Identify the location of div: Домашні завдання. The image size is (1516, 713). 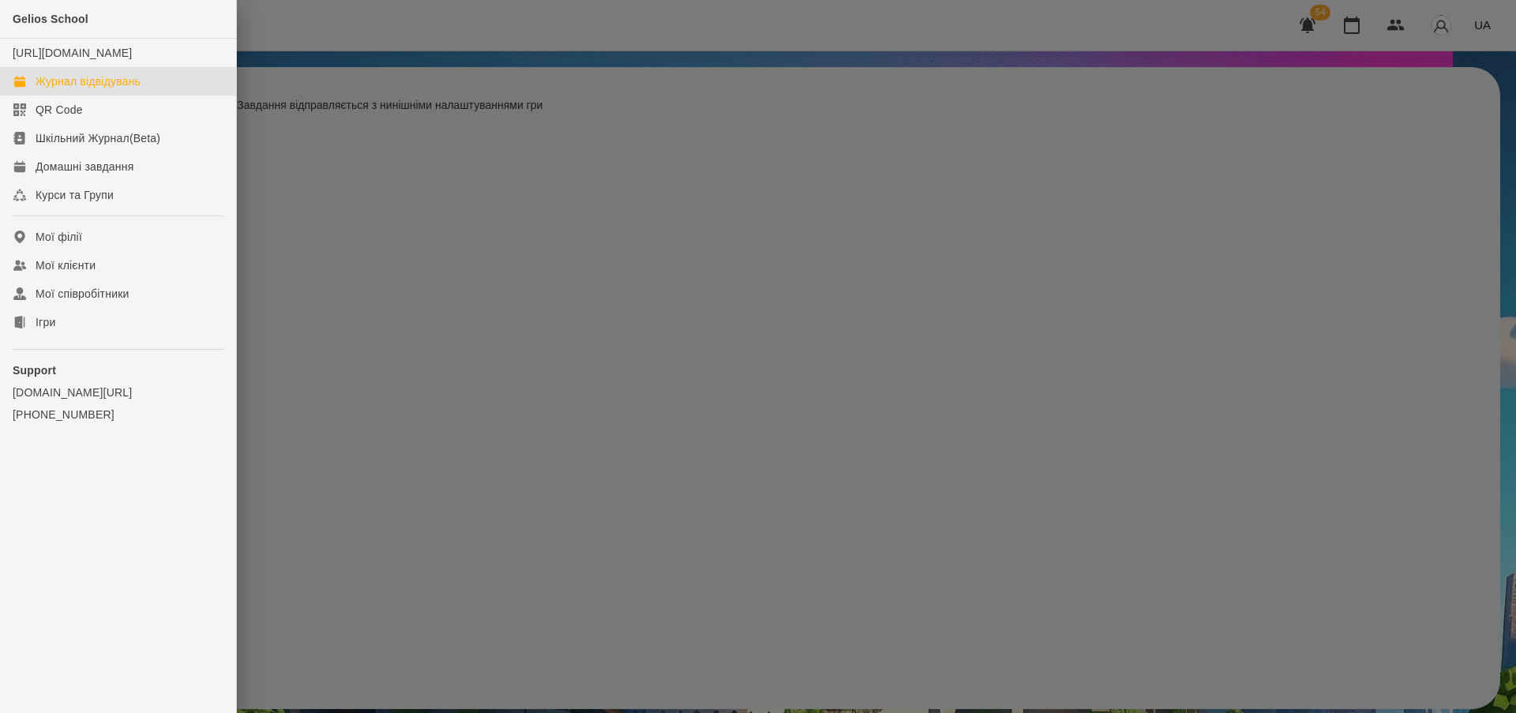
(84, 167).